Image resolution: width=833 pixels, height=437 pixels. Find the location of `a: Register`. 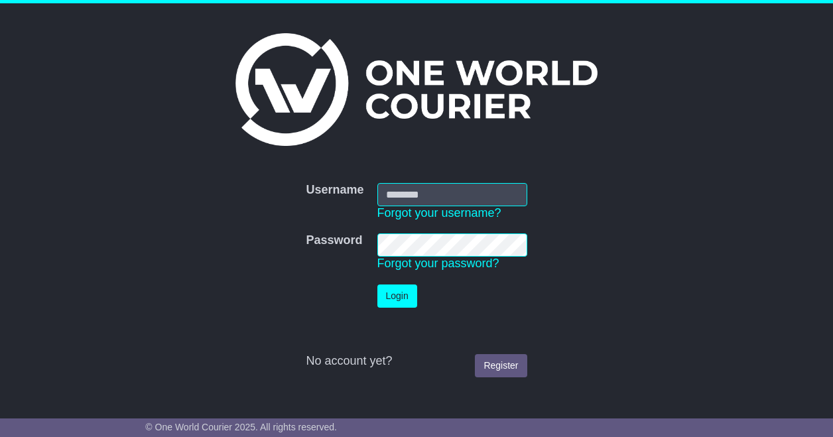

a: Register is located at coordinates (501, 366).